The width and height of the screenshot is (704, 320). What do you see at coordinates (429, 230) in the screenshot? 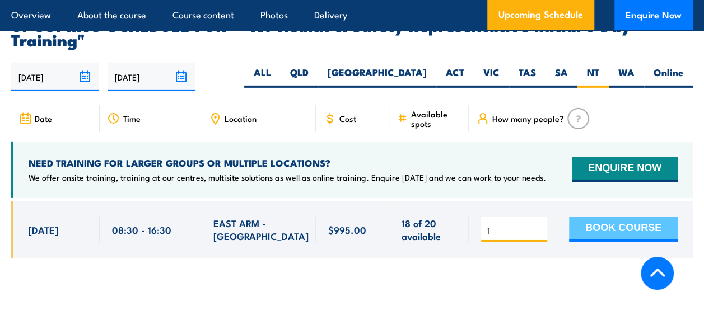
I see `span: 18 of 20 available` at bounding box center [429, 230].